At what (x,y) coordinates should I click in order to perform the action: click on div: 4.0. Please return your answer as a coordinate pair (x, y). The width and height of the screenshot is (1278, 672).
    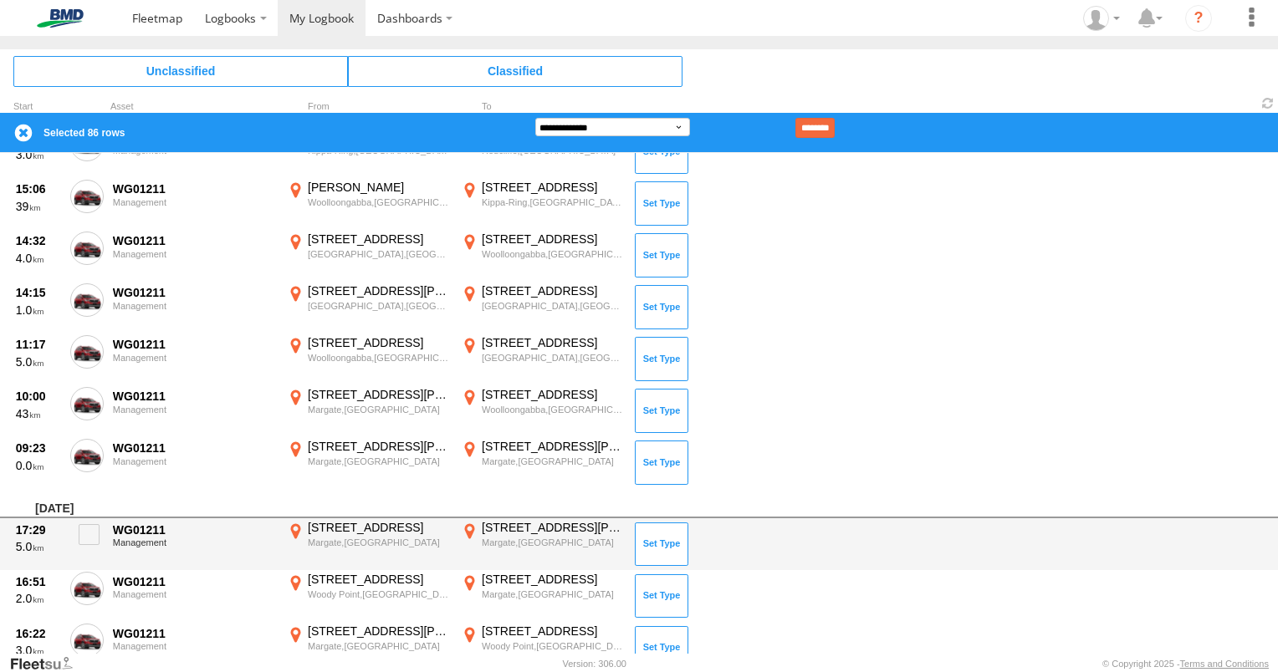
    Looking at the image, I should click on (38, 258).